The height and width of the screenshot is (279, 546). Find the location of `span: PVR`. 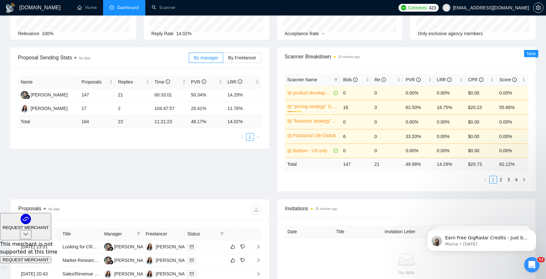

span: PVR is located at coordinates (413, 80).